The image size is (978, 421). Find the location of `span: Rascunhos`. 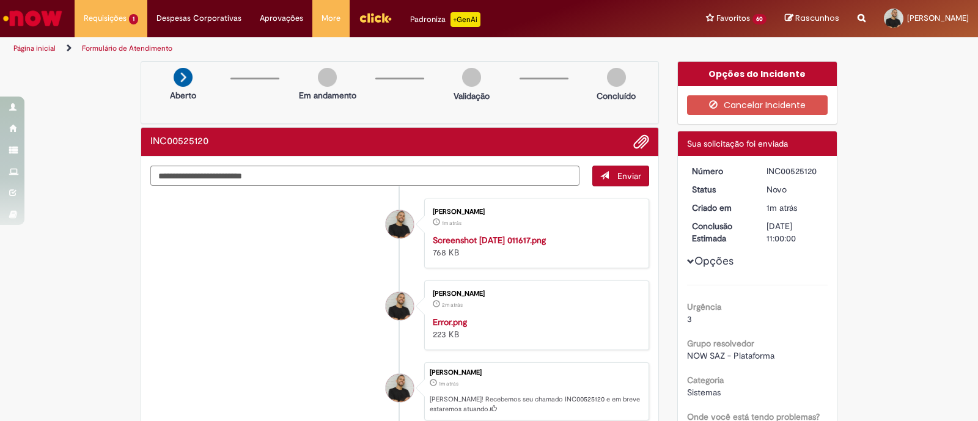

span: Rascunhos is located at coordinates (817, 18).